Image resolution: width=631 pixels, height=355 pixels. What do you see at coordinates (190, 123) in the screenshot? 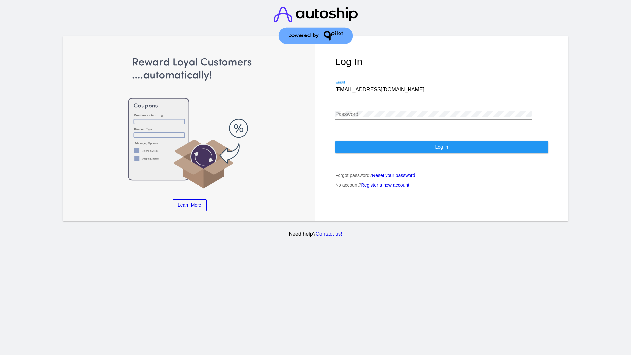
I see `img: Apply Coupons Automatically to Scheduled Orders with QPilot` at bounding box center [190, 123].